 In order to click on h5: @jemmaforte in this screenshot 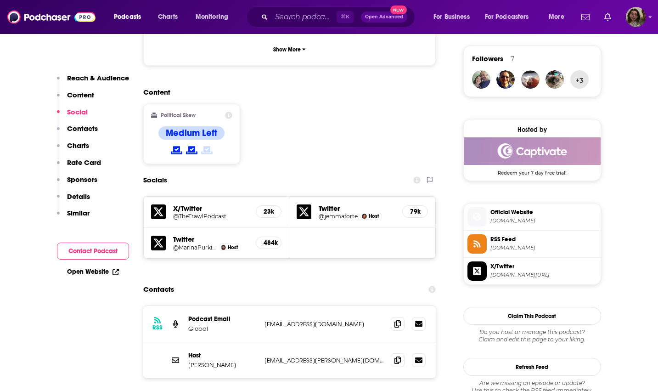, I will do `click(338, 216)`.